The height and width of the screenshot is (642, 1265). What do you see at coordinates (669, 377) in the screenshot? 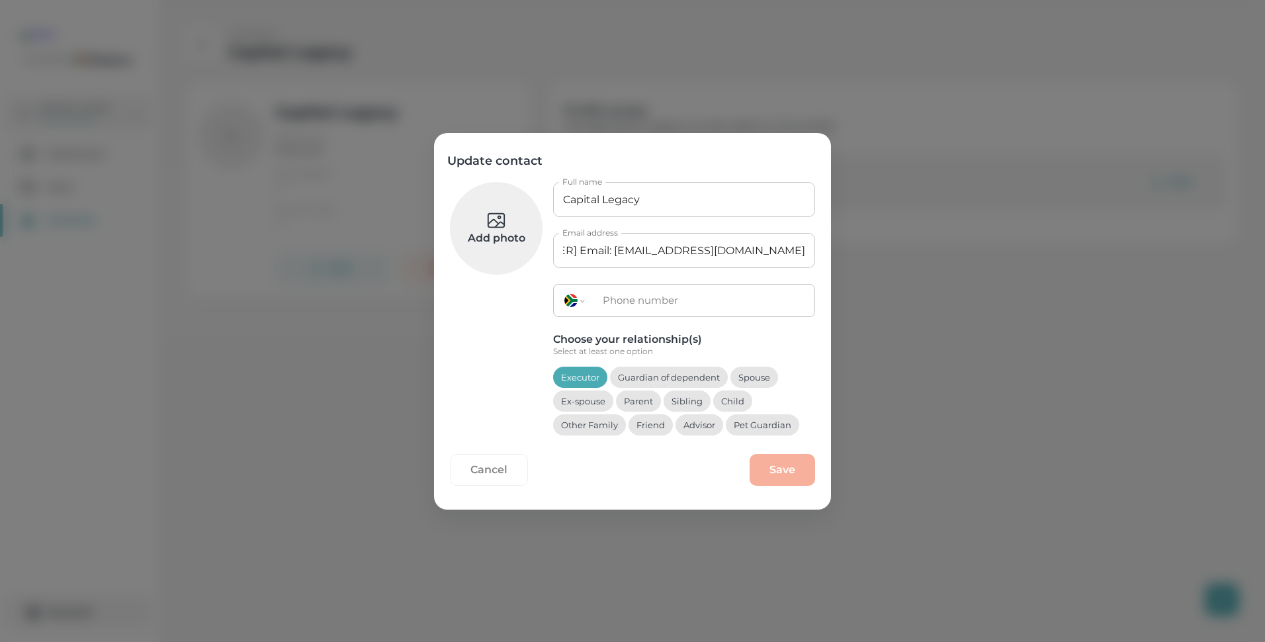
I see `button: Guardian of dependent` at bounding box center [669, 377].